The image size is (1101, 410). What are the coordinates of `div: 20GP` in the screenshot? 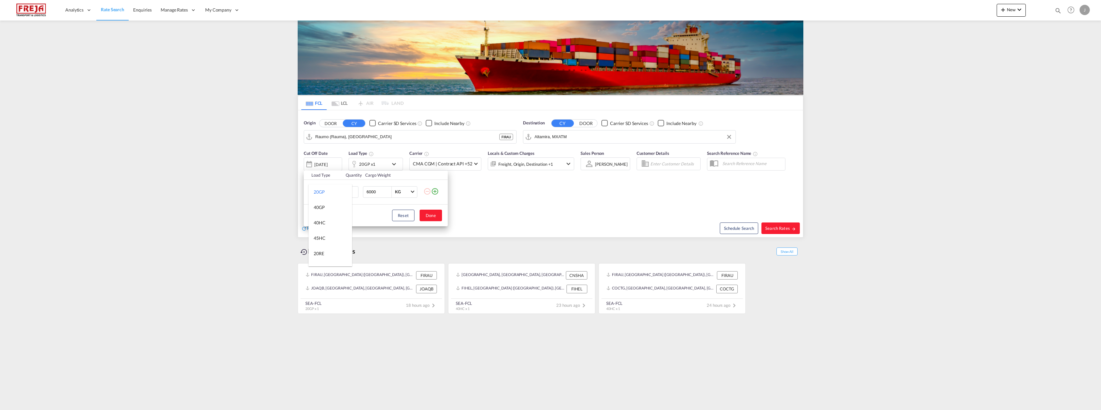 It's located at (319, 192).